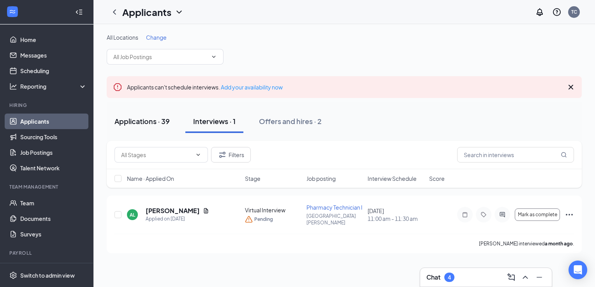 The height and width of the screenshot is (287, 595). I want to click on span: Stage, so click(253, 179).